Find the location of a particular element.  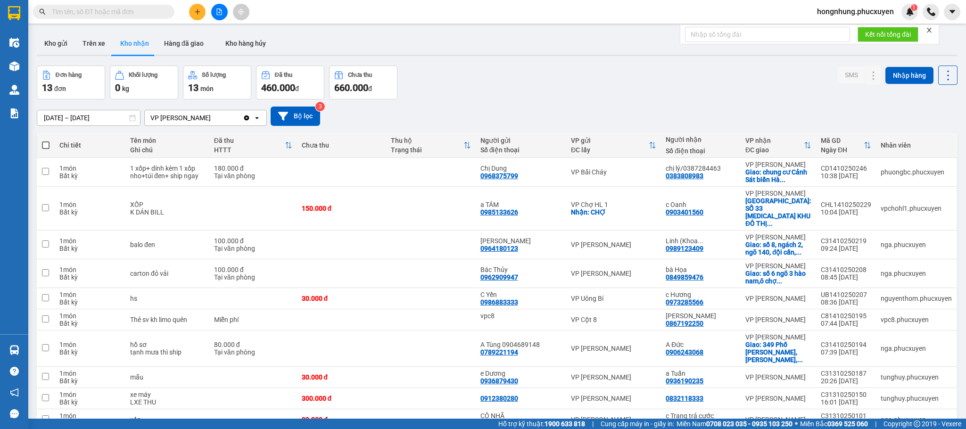

span: caret-down is located at coordinates (953, 12).